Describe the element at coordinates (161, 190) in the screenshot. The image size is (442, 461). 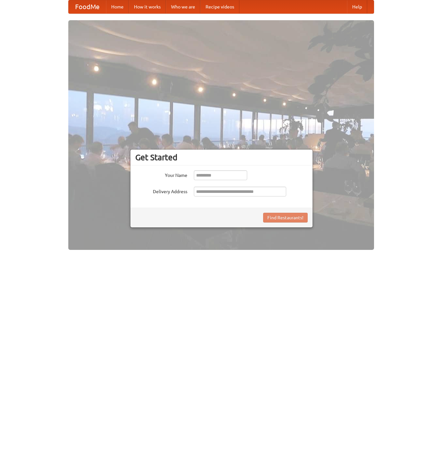
I see `label: Delivery Address` at that location.